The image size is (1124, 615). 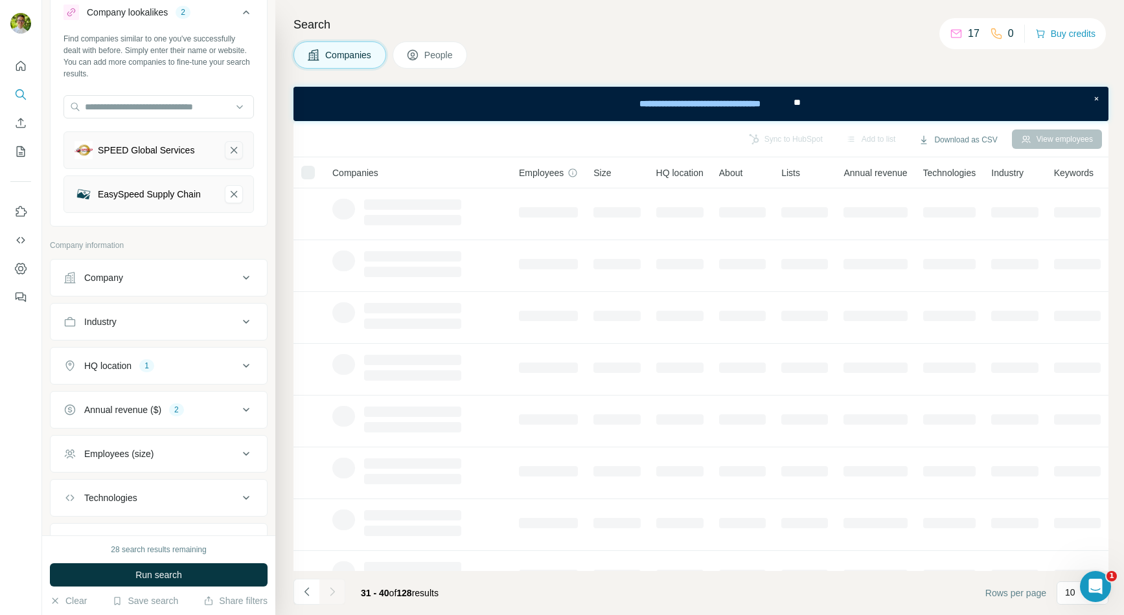 What do you see at coordinates (127, 12) in the screenshot?
I see `div: Company lookalikes` at bounding box center [127, 12].